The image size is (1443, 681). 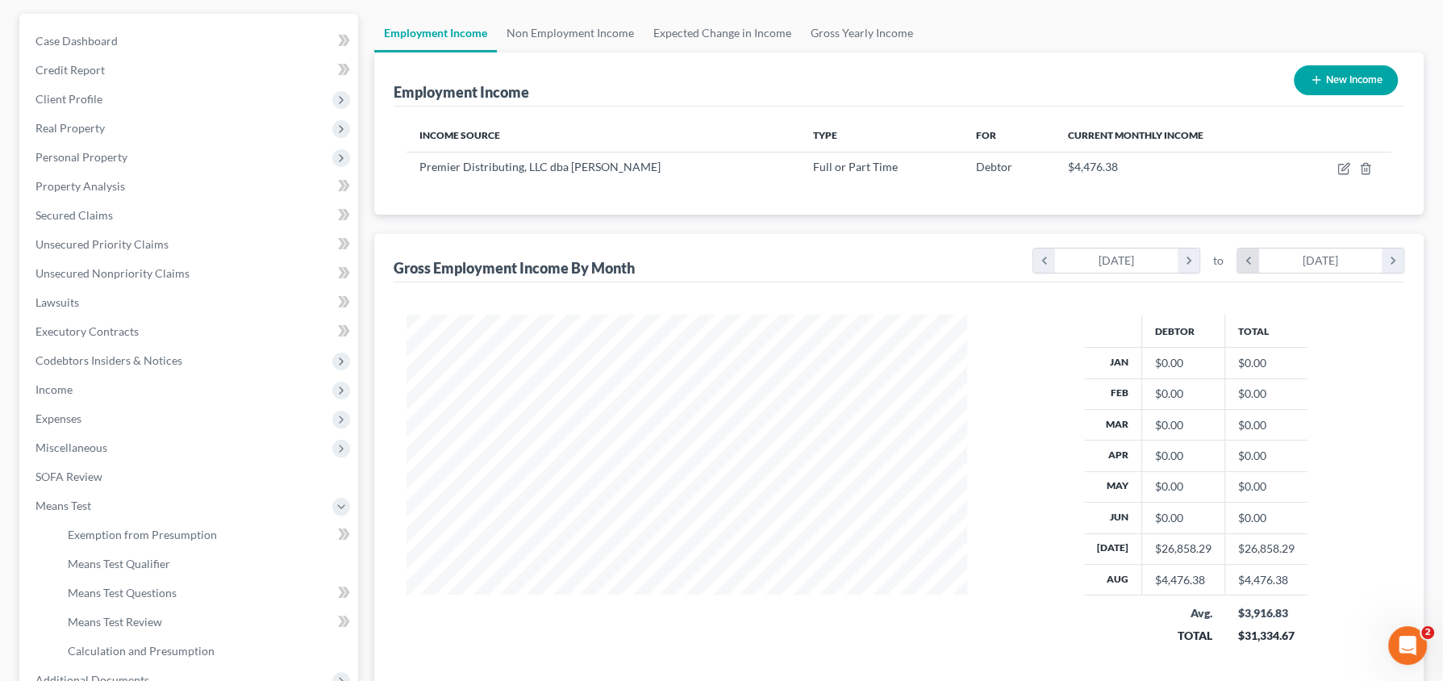 What do you see at coordinates (1182, 331) in the screenshot?
I see `th: Debtor` at bounding box center [1182, 331].